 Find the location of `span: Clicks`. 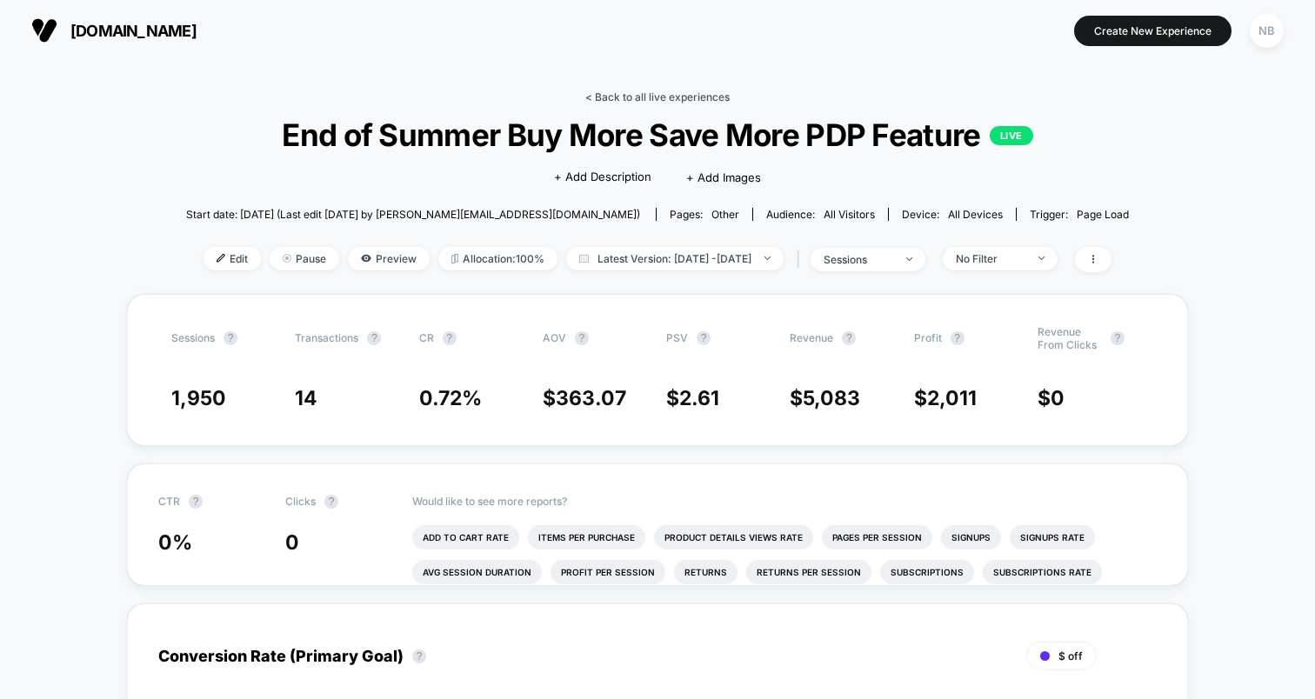

span: Clicks is located at coordinates (300, 501).